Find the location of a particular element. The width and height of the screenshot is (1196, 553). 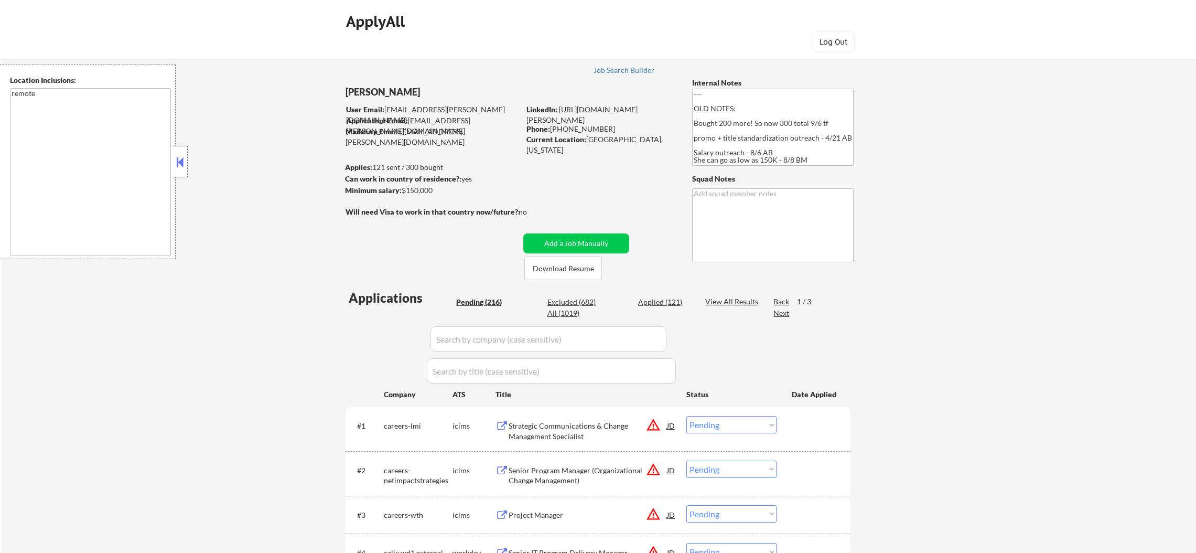

div: ATS is located at coordinates (474, 394).